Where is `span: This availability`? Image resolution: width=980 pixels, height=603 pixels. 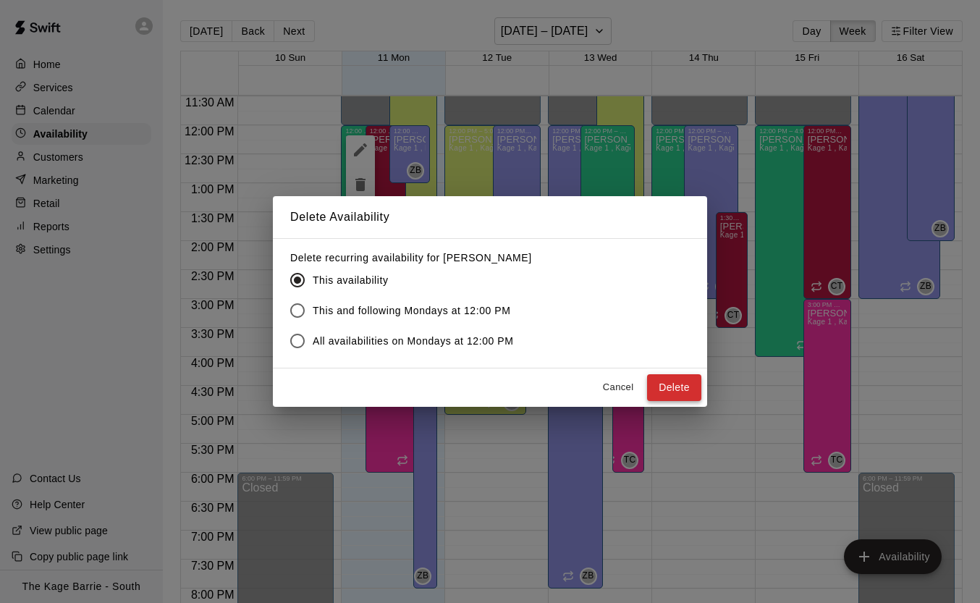 span: This availability is located at coordinates (350, 280).